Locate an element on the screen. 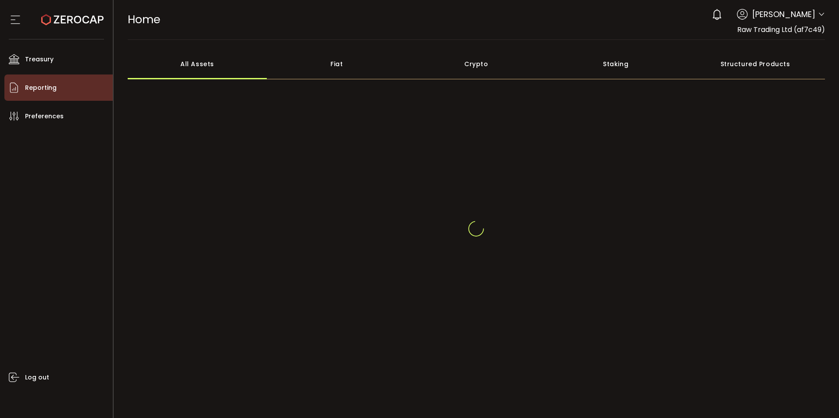  span: Treasury is located at coordinates (39, 59).